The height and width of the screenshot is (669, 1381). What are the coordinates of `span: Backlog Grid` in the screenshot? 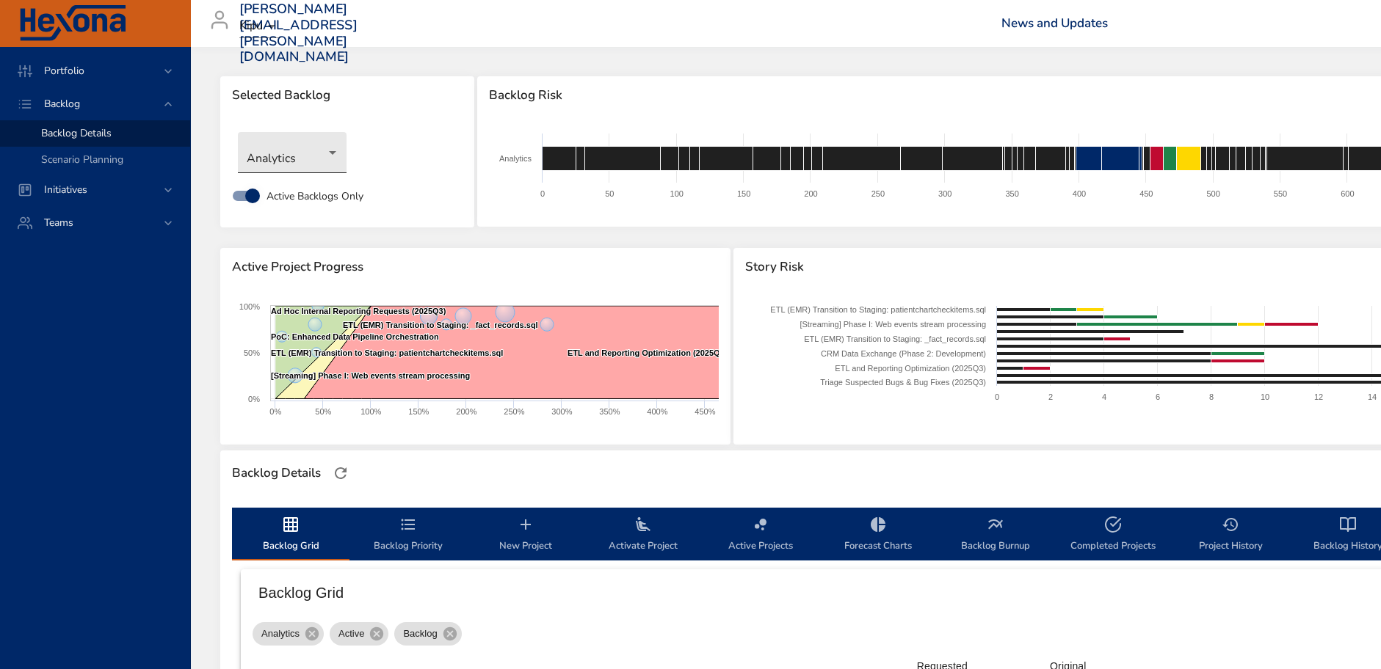 It's located at (291, 535).